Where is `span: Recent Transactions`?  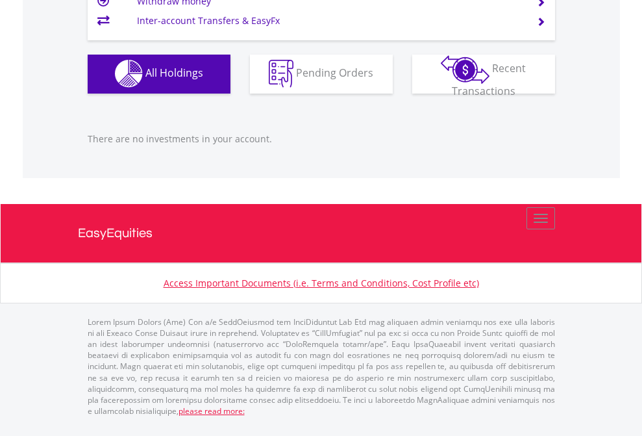
span: Recent Transactions is located at coordinates (489, 79).